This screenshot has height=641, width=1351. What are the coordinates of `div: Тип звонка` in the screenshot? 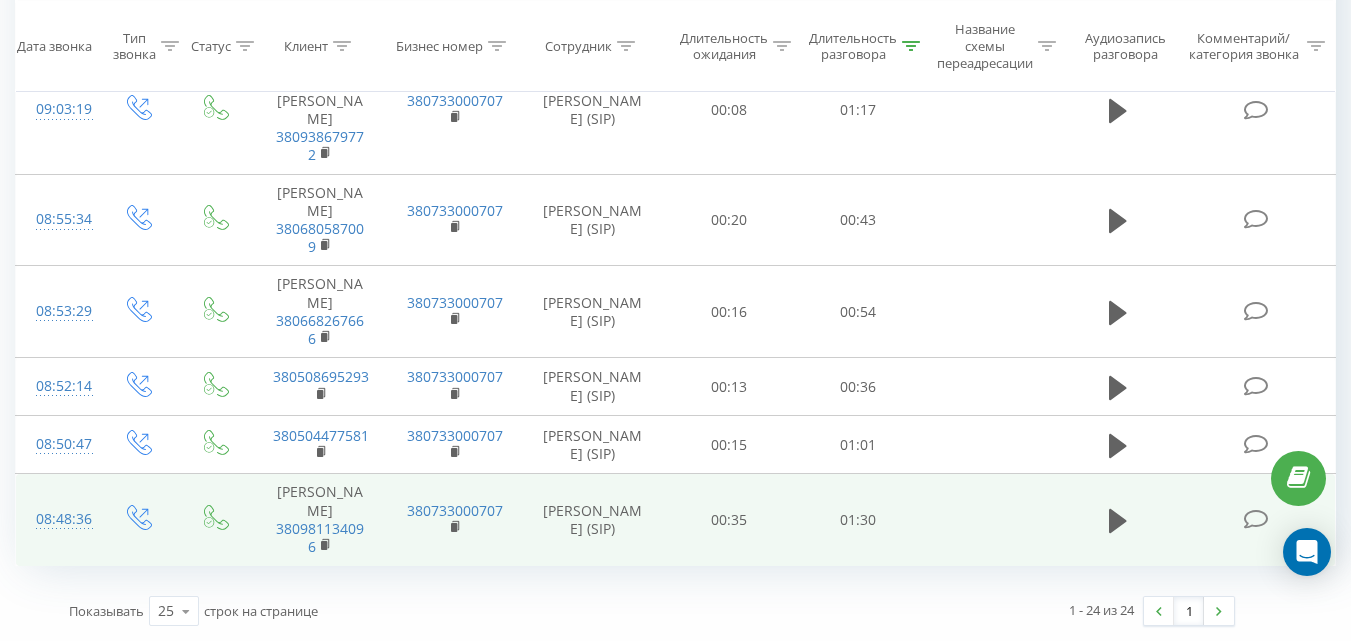 It's located at (134, 46).